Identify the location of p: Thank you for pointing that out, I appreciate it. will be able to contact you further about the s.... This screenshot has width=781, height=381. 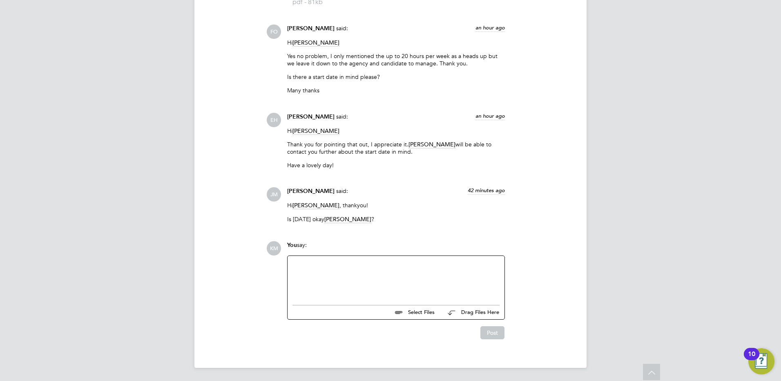
(396, 148).